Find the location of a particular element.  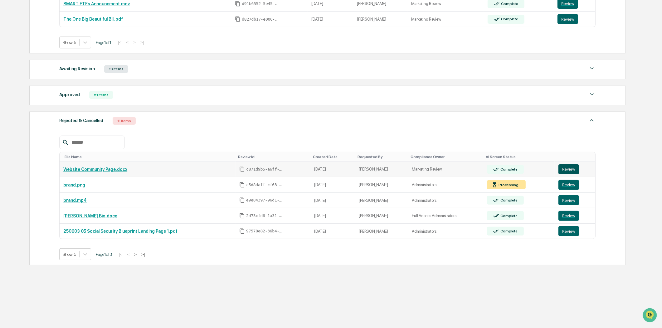

span: e9e84397-96d1-4a55-bab7-addce994ba75 is located at coordinates (265, 200).